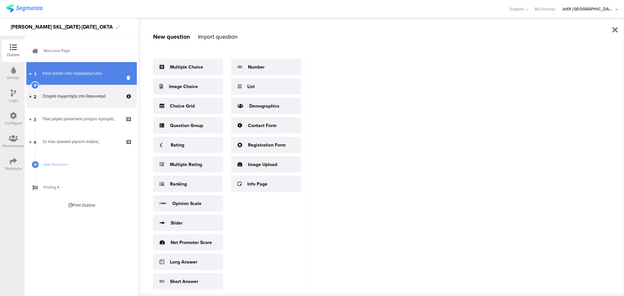 This screenshot has width=624, height=296. Describe the element at coordinates (13, 100) in the screenshot. I see `div: Logic` at that location.